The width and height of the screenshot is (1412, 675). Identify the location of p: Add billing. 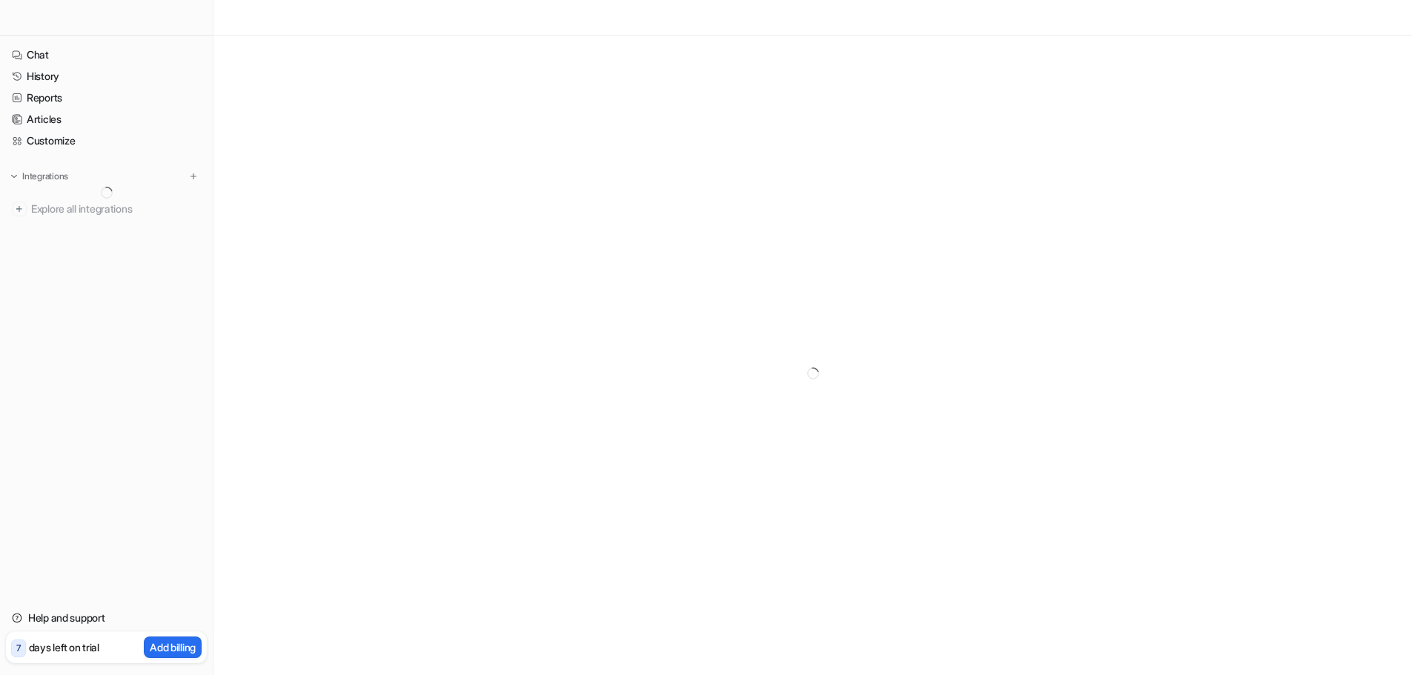
(173, 647).